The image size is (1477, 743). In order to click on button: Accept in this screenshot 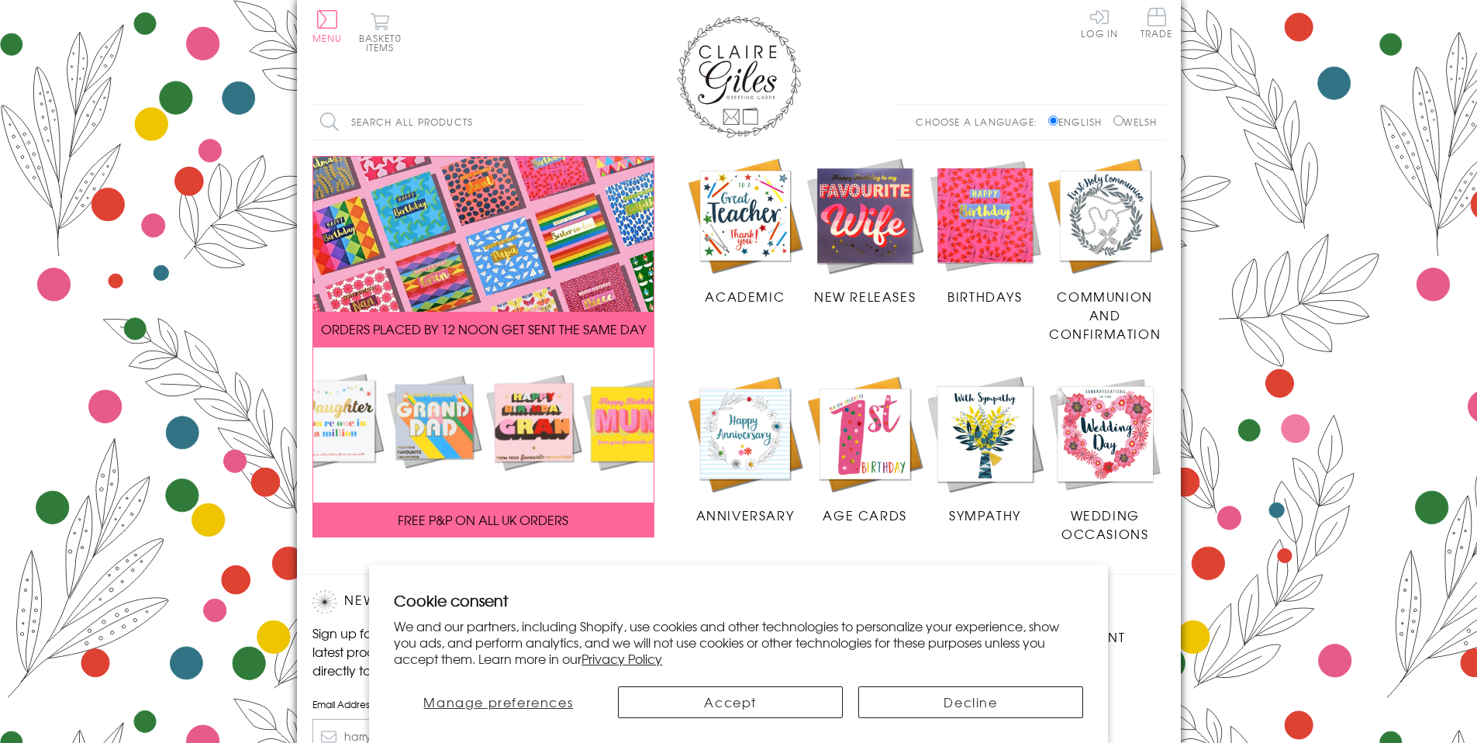, I will do `click(731, 702)`.